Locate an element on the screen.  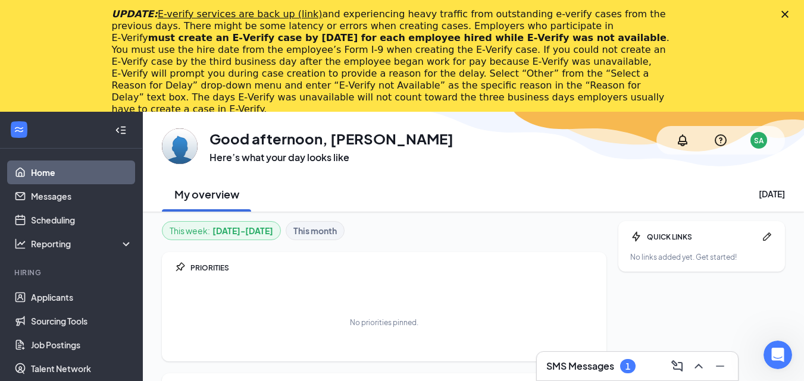
svg: WorkstreamLogo is located at coordinates (19, 130).